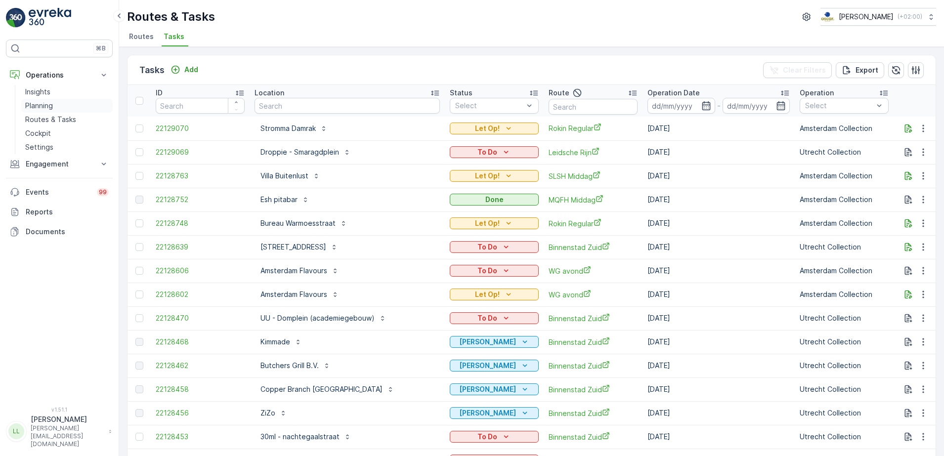  Describe the element at coordinates (910, 17) in the screenshot. I see `p: ( +02:00 )` at that location.